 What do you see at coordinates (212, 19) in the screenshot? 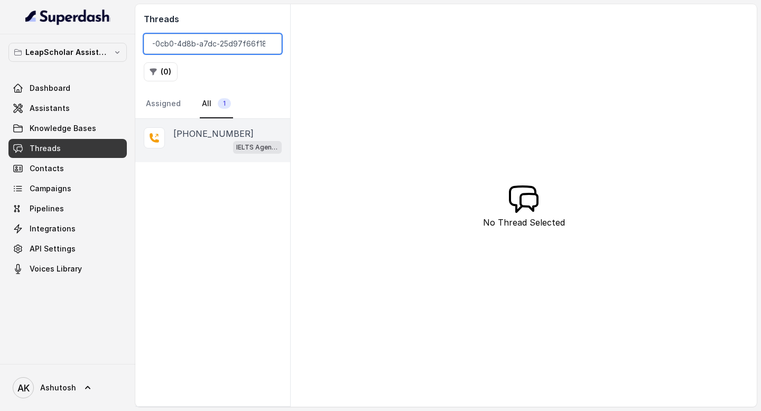
I see `h2: Threads` at bounding box center [212, 19].